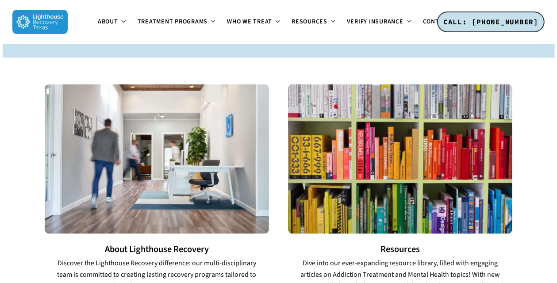  What do you see at coordinates (254, 22) in the screenshot?
I see `a: Who We Treat` at bounding box center [254, 22].